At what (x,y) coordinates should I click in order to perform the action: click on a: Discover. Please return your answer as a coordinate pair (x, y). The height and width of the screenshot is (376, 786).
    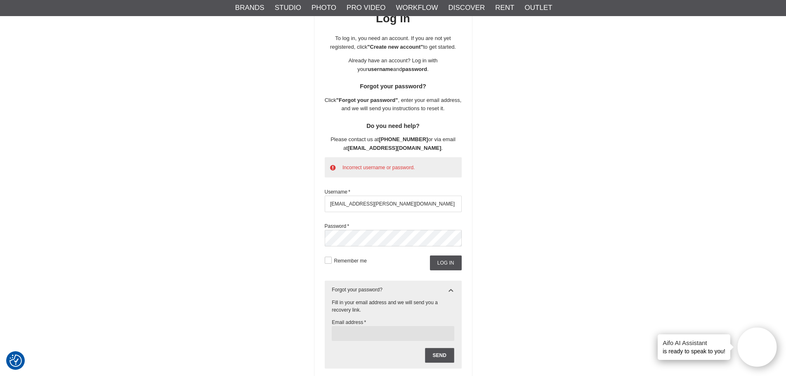
    Looking at the image, I should click on (467, 8).